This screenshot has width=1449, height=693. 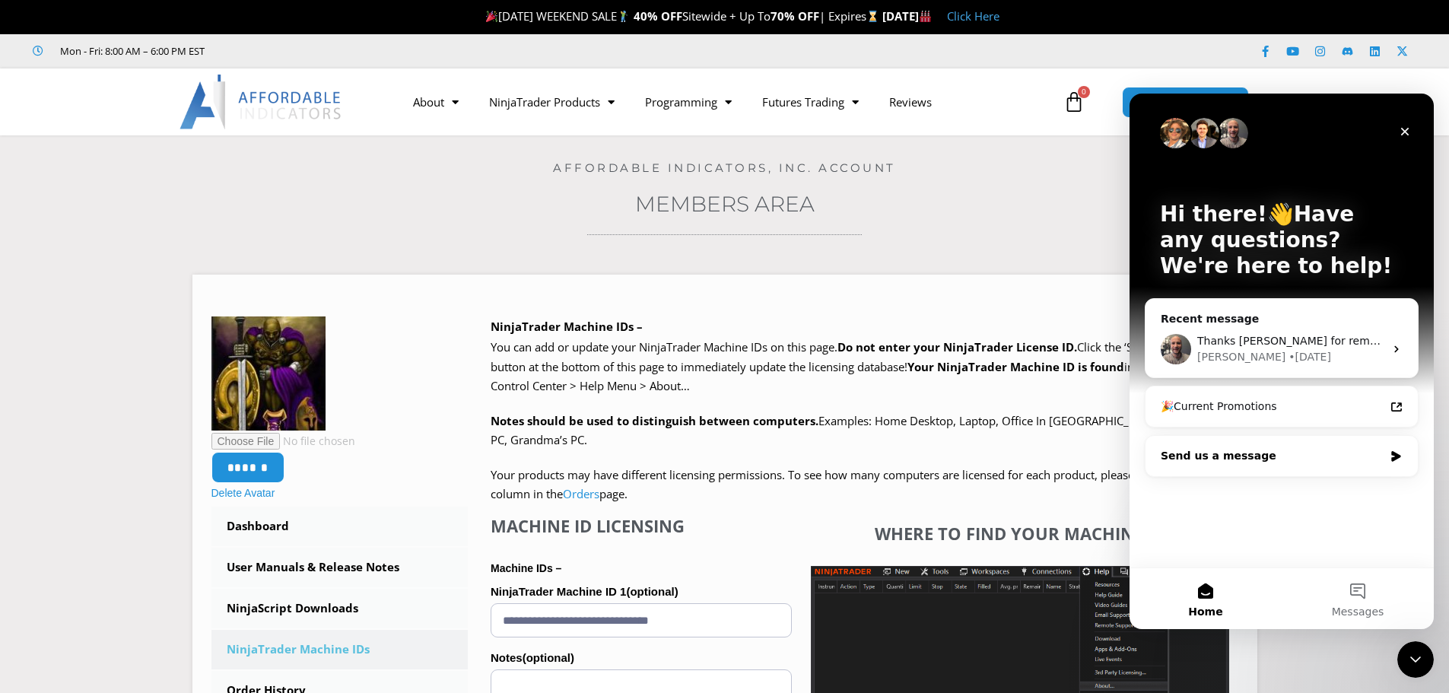 I want to click on a: About, so click(x=436, y=102).